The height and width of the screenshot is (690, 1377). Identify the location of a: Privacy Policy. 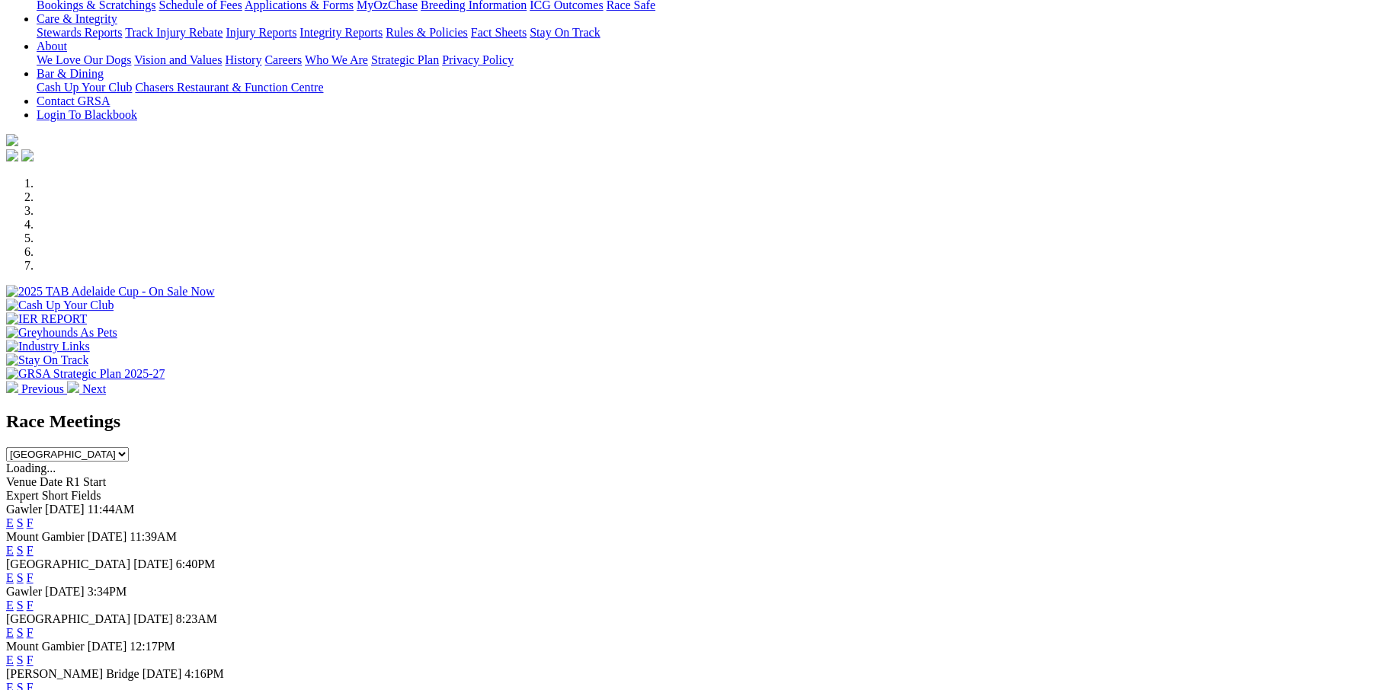
(478, 59).